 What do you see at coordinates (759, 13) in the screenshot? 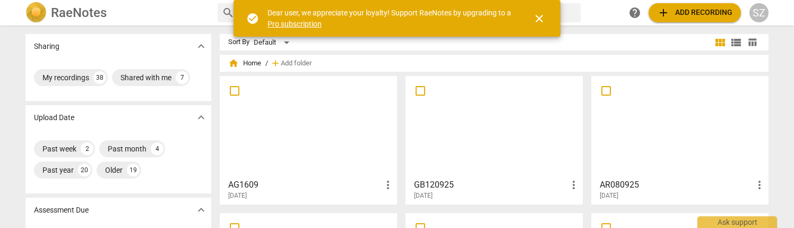
I see `button: SZ` at bounding box center [759, 13].